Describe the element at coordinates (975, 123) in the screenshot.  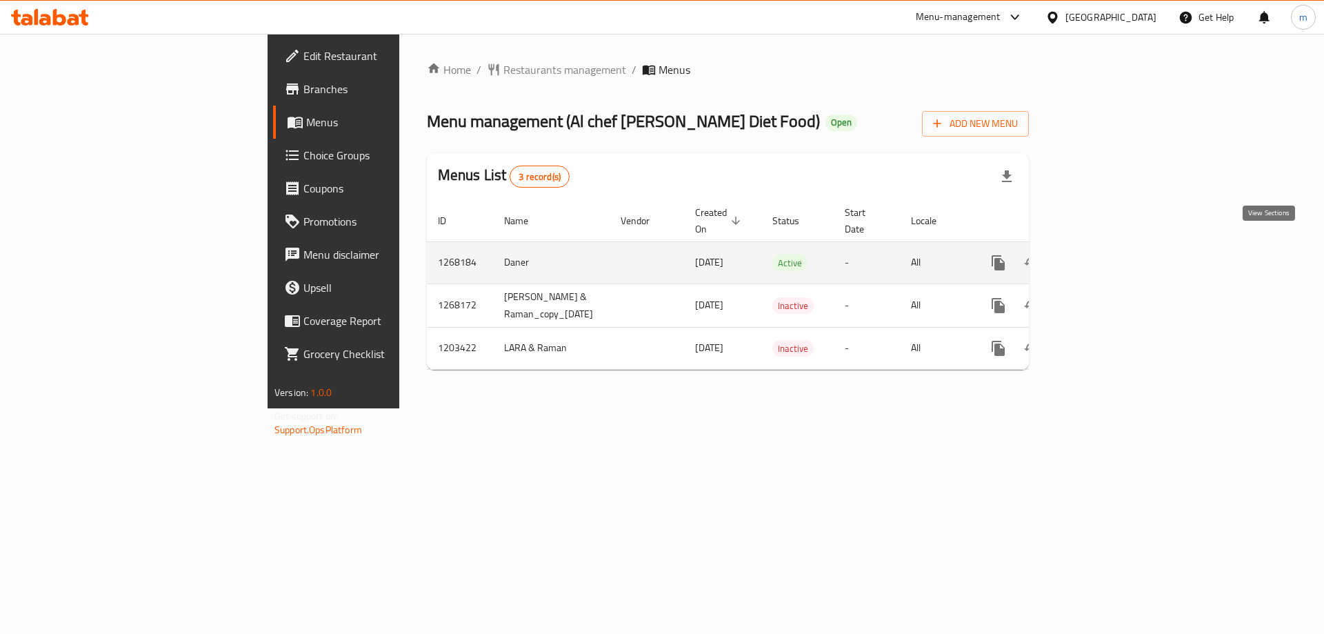
I see `span: Add New Menu` at that location.